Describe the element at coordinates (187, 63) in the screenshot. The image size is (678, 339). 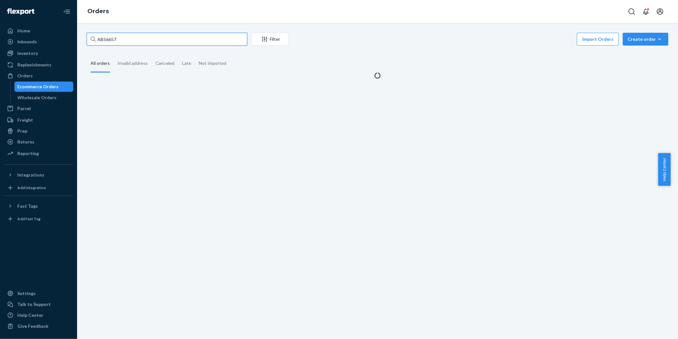
I see `div: Late` at that location.